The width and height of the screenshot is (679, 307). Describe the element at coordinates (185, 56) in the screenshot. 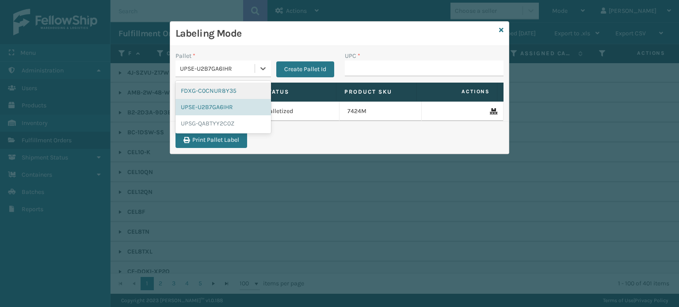

I see `label: Pallet` at that location.